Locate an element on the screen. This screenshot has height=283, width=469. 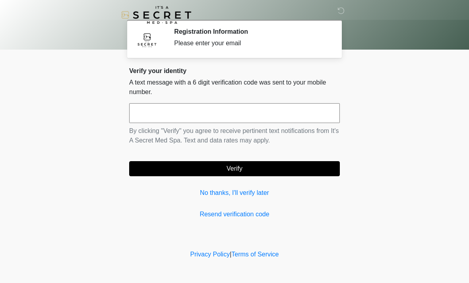
button: Verify is located at coordinates (234, 169).